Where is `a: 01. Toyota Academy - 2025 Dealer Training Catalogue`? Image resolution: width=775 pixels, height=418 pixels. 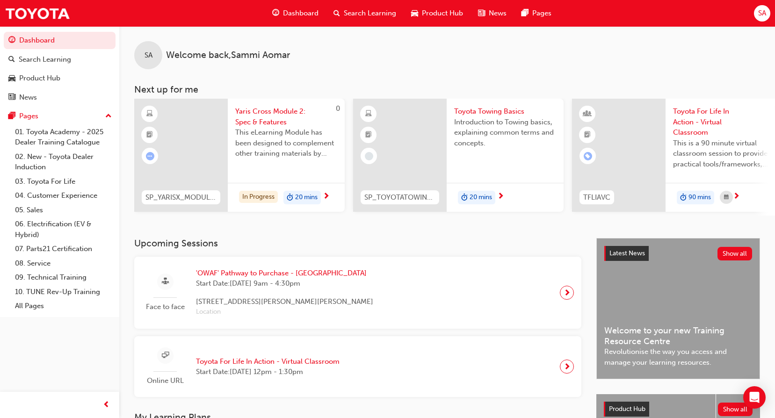 a: 01. Toyota Academy - 2025 Dealer Training Catalogue is located at coordinates (63, 137).